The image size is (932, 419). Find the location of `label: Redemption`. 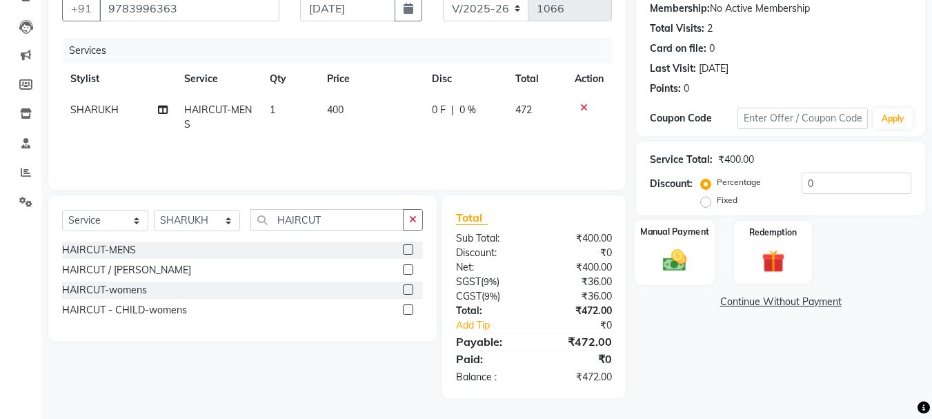

label: Redemption is located at coordinates (772, 232).